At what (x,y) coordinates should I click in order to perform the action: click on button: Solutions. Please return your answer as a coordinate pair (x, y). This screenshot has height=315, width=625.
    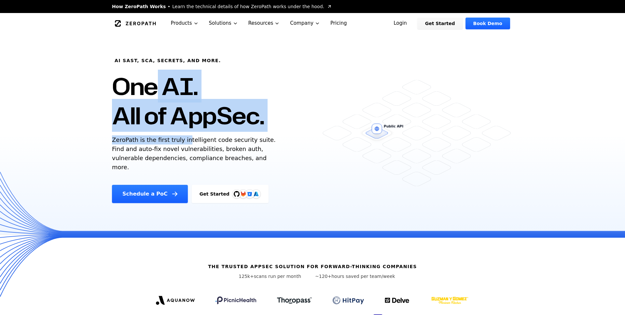
    Looking at the image, I should click on (223, 23).